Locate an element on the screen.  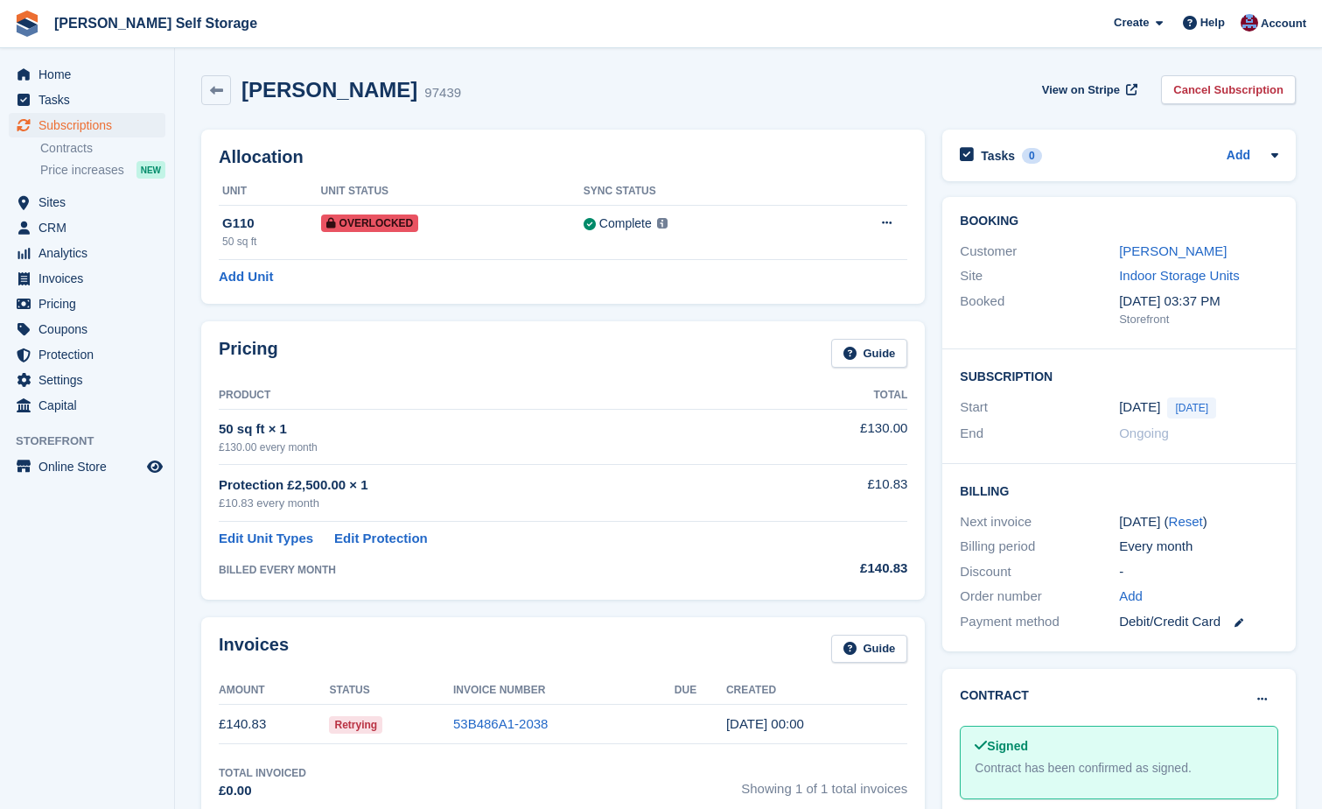
div: Order number is located at coordinates (1040, 596).